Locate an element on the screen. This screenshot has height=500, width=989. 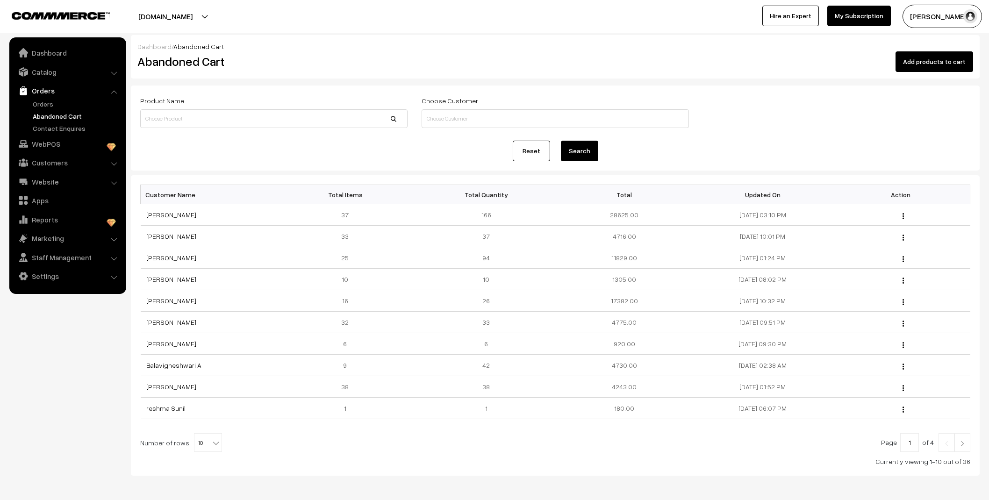
td: 25 is located at coordinates (348, 258).